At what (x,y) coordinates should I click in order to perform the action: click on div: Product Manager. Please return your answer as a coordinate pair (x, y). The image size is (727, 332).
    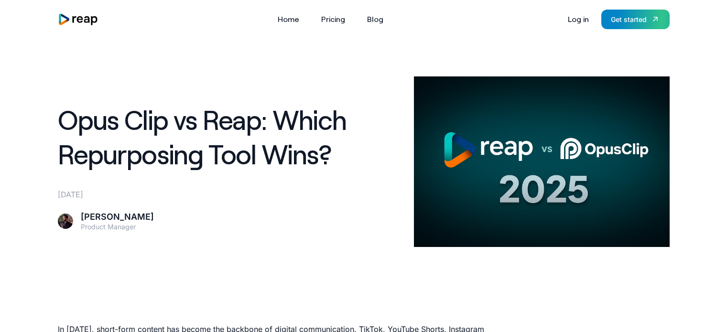
    Looking at the image, I should click on (117, 227).